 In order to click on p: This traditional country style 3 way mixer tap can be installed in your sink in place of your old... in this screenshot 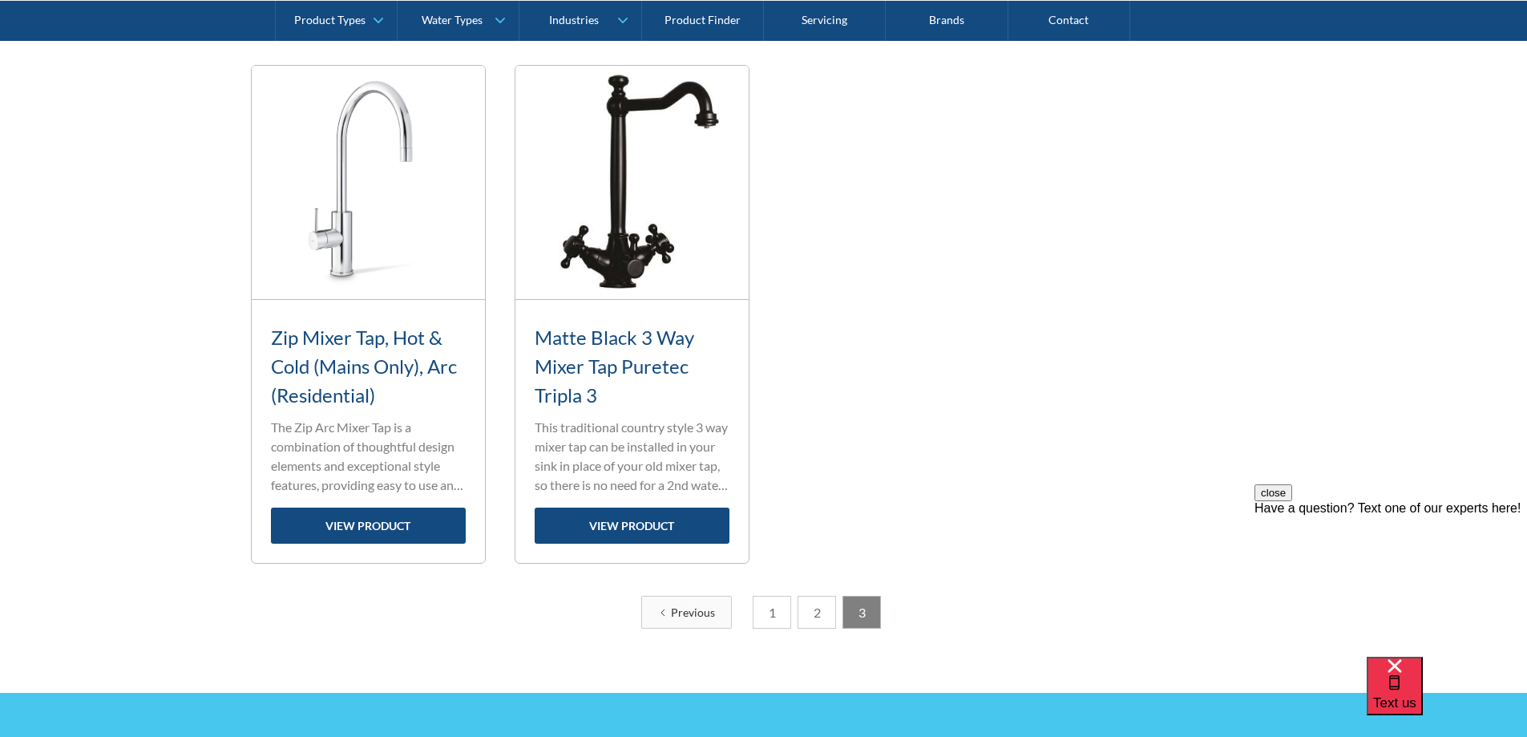, I will do `click(632, 456)`.